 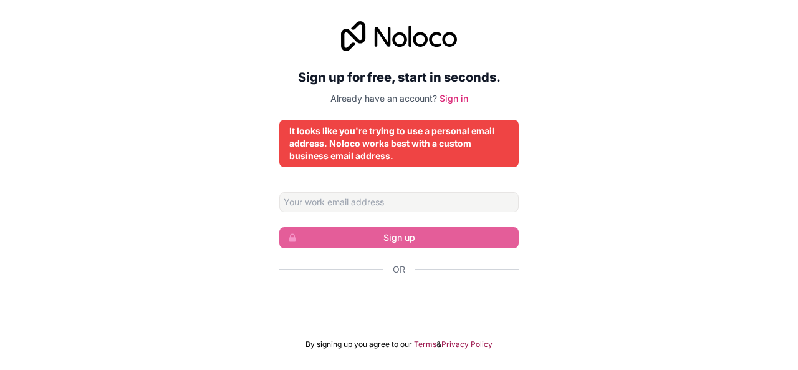 I want to click on a: Terms, so click(x=425, y=344).